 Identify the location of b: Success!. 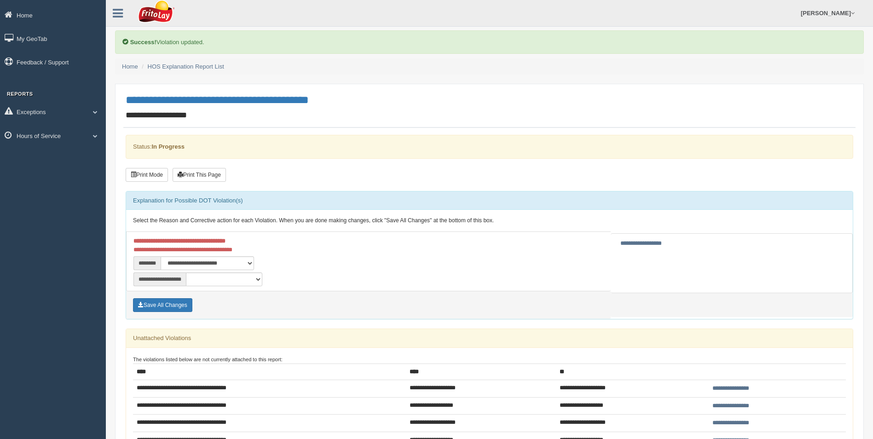
(143, 42).